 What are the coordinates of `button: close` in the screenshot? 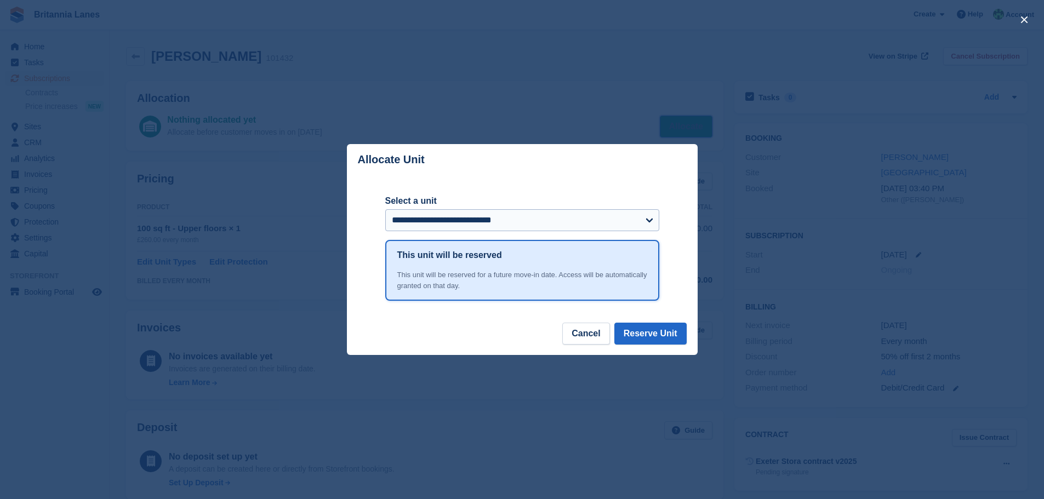 It's located at (1024, 20).